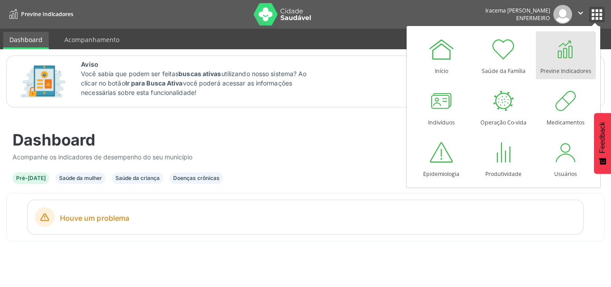 The height and width of the screenshot is (287, 611). What do you see at coordinates (504, 106) in the screenshot?
I see `a: Operação Co-vida` at bounding box center [504, 106].